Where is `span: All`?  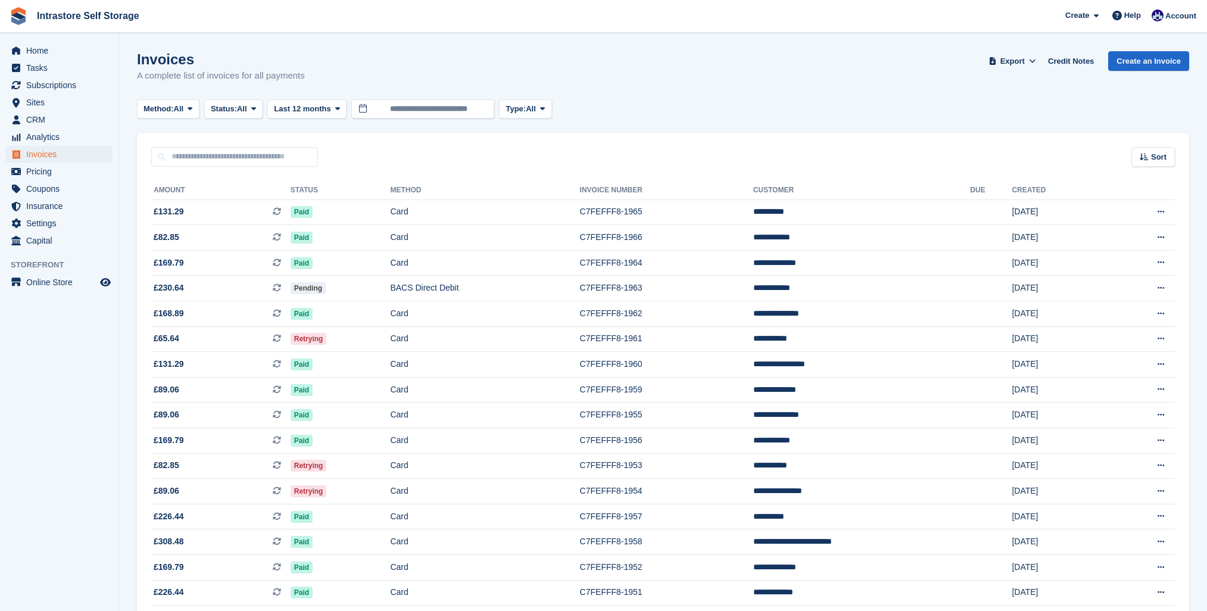 span: All is located at coordinates (531, 109).